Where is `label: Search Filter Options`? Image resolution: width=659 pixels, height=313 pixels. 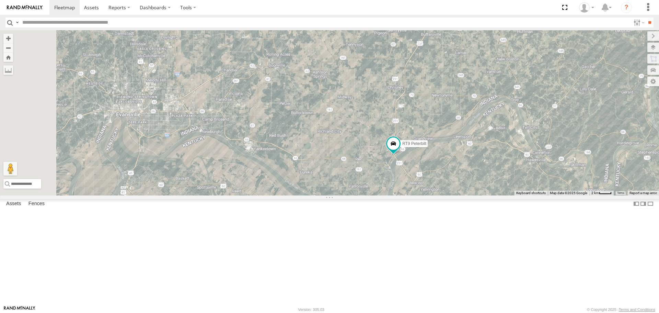
label: Search Filter Options is located at coordinates (638, 22).